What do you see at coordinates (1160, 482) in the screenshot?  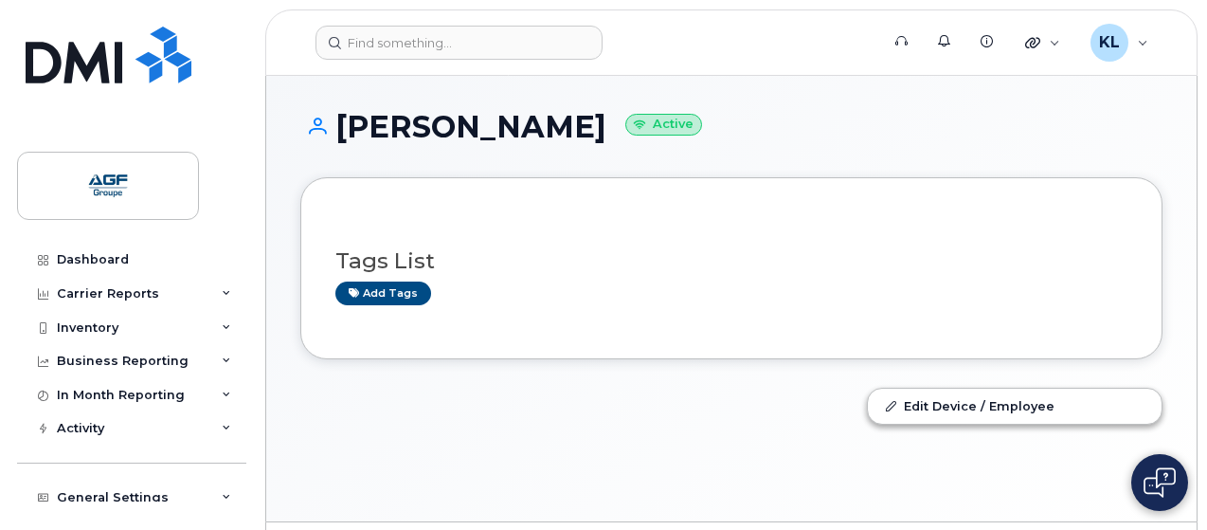 I see `img: Open chat` at bounding box center [1160, 482].